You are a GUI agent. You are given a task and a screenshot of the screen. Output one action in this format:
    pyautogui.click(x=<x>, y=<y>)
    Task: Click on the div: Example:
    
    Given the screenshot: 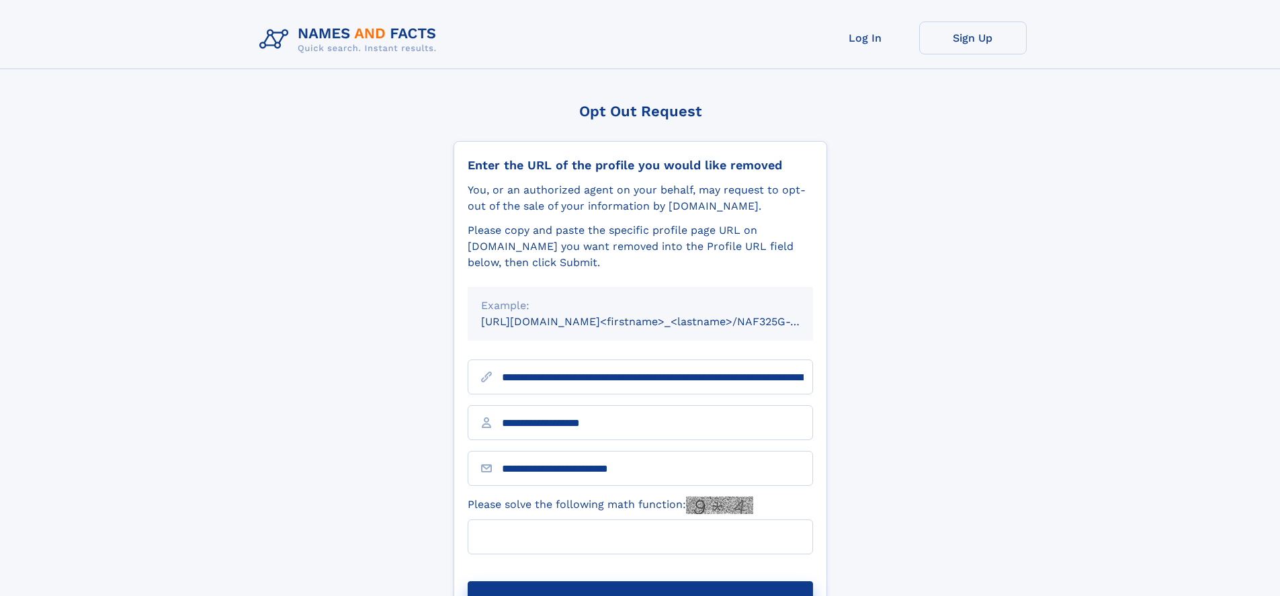 What is the action you would take?
    pyautogui.click(x=640, y=306)
    